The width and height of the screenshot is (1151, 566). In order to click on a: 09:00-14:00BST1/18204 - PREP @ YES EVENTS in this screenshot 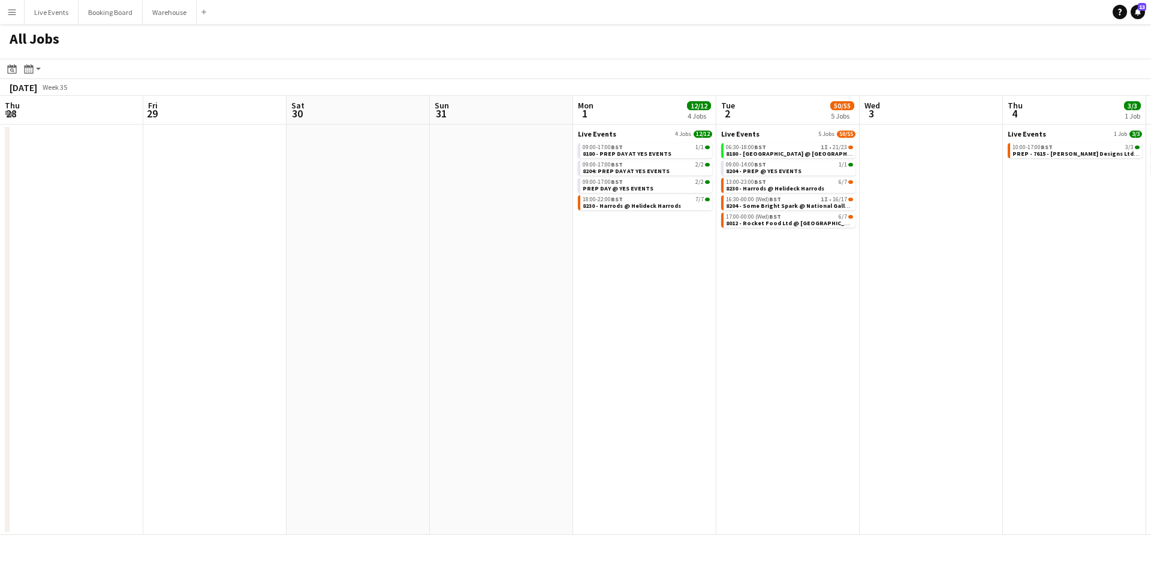, I will do `click(789, 167)`.